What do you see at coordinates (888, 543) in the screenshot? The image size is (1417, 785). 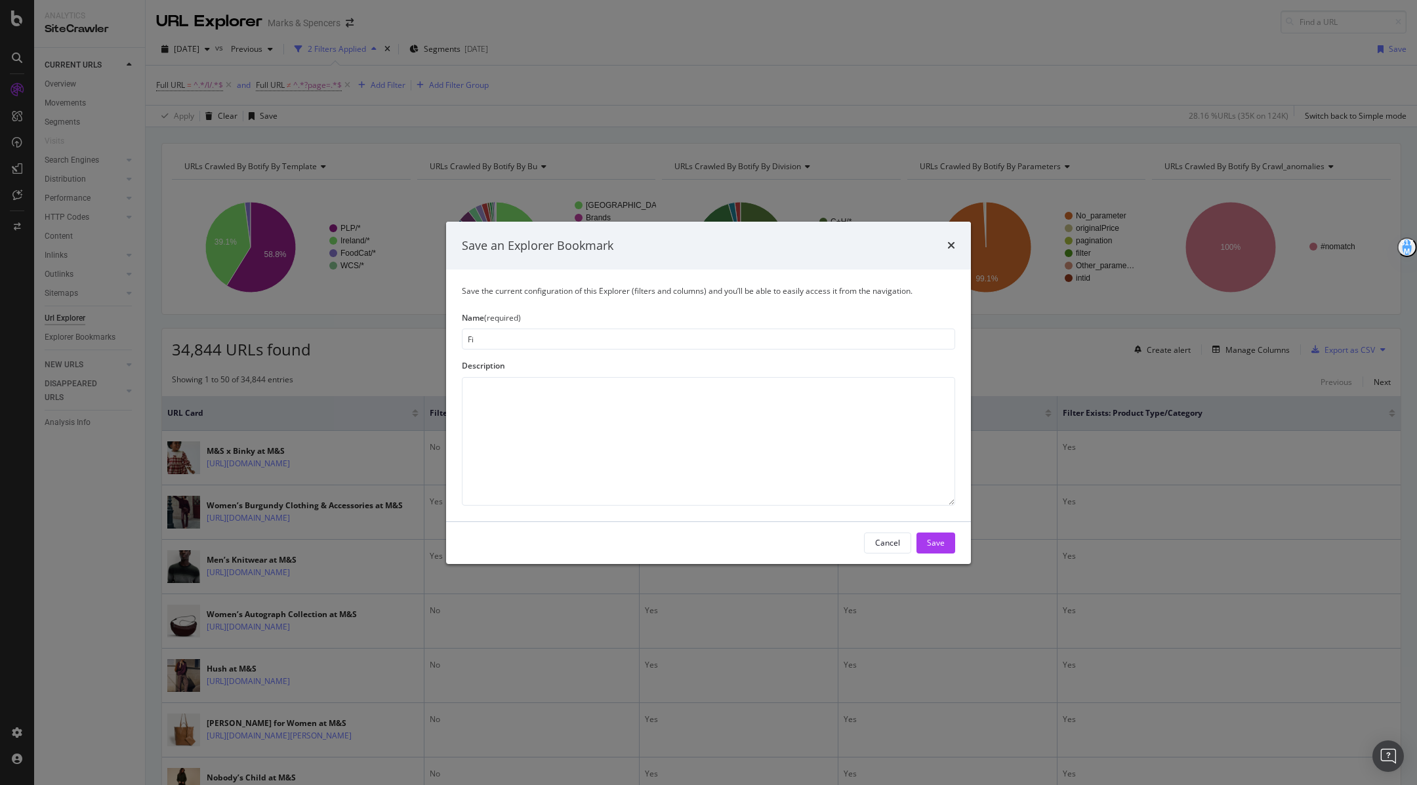 I see `button: Cancel` at bounding box center [888, 543].